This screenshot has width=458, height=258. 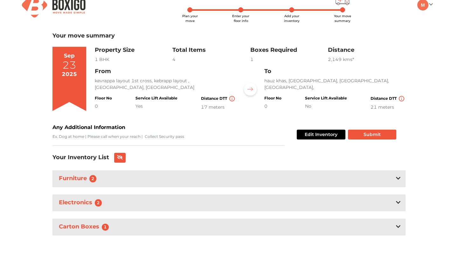 What do you see at coordinates (81, 203) in the screenshot?
I see `h3: Electronics` at bounding box center [81, 203].